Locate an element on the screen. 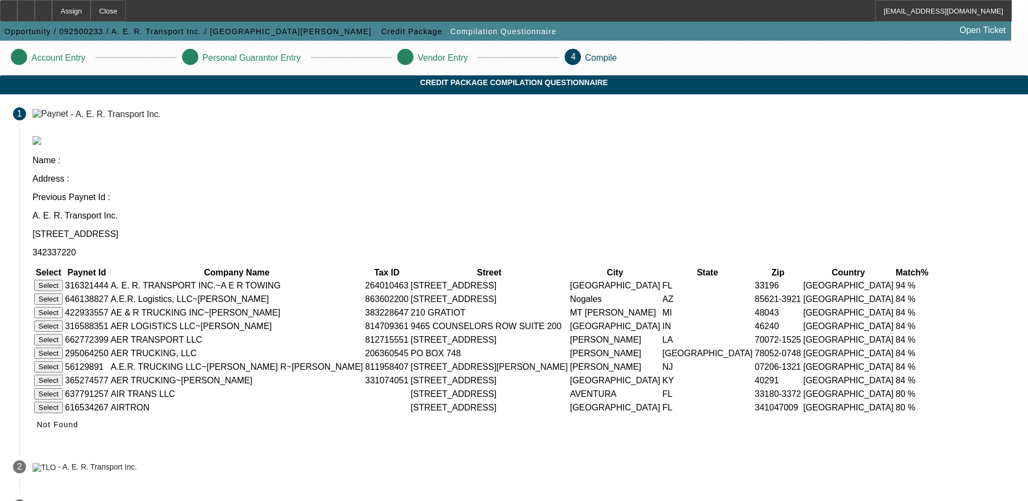 The image size is (1028, 501). td: 646138827 is located at coordinates (87, 299).